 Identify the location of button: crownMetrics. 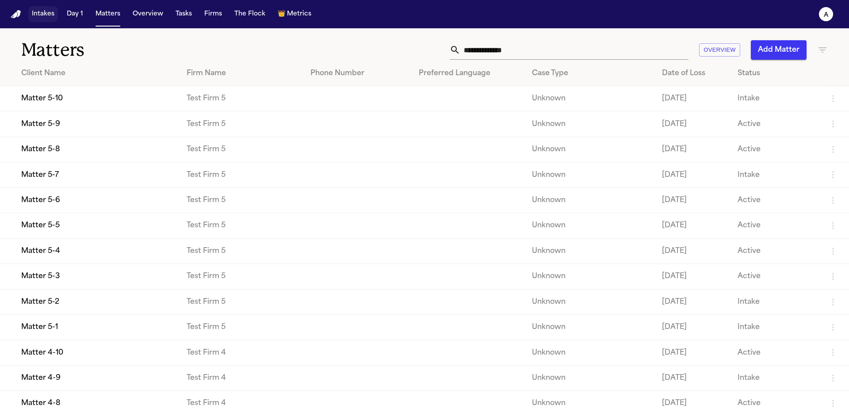
(294, 14).